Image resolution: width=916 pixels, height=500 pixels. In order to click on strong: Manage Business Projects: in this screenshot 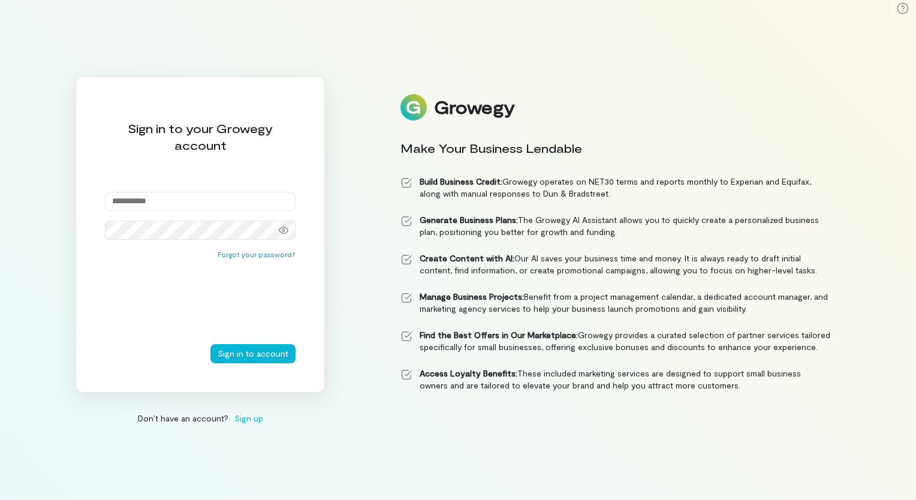, I will do `click(472, 296)`.